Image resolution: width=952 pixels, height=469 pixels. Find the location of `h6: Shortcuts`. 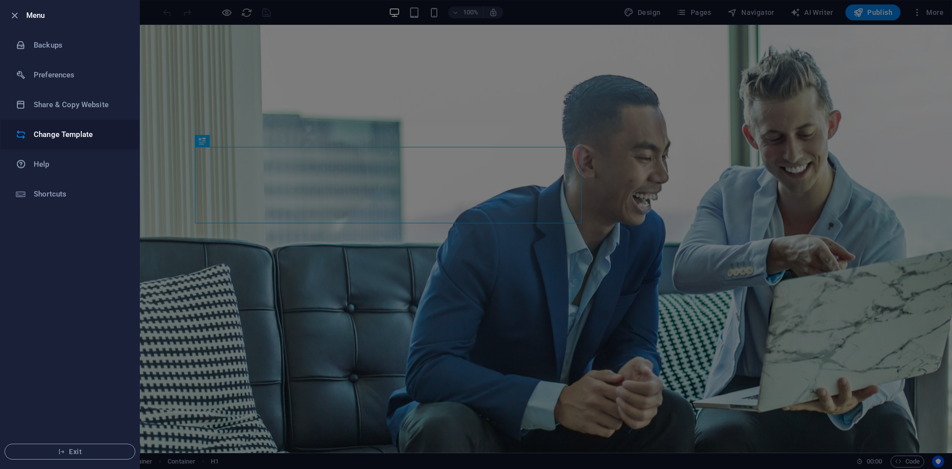

h6: Shortcuts is located at coordinates (79, 194).